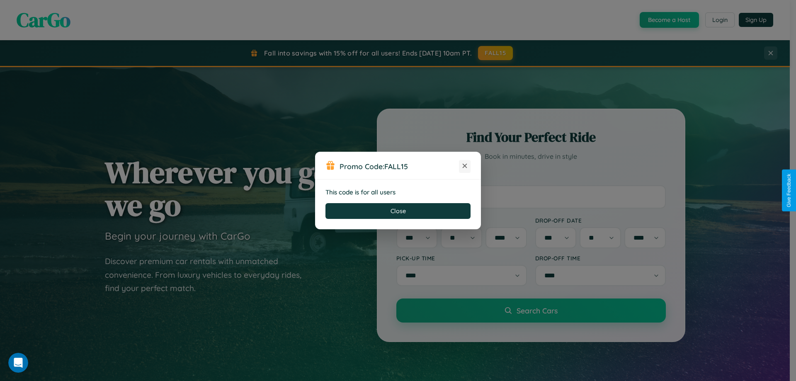  Describe the element at coordinates (396, 166) in the screenshot. I see `b: FALL15` at that location.